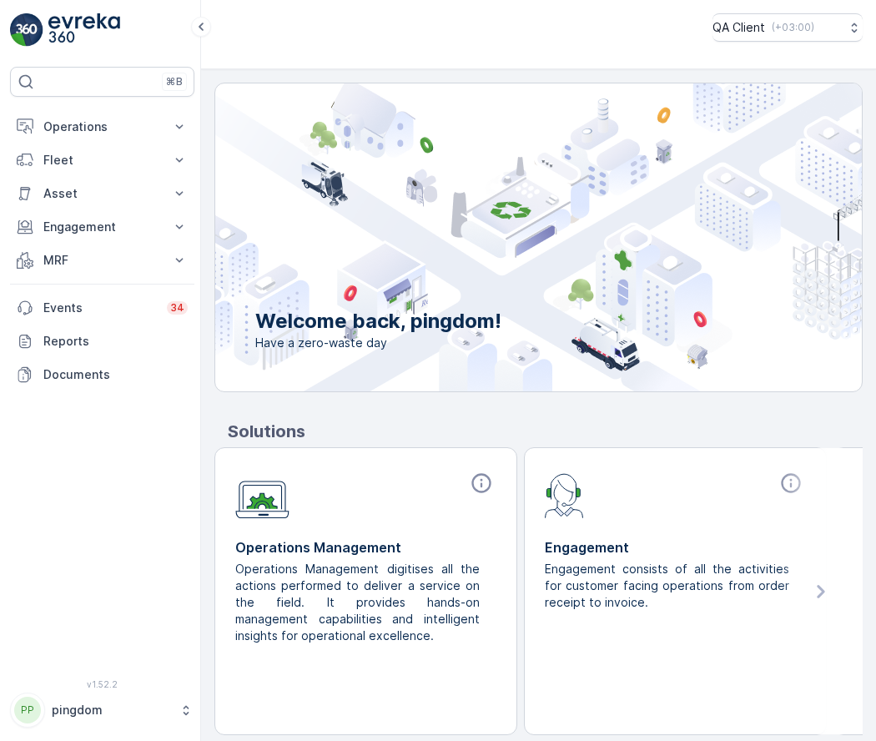 The image size is (876, 741). I want to click on p: Solutions, so click(545, 431).